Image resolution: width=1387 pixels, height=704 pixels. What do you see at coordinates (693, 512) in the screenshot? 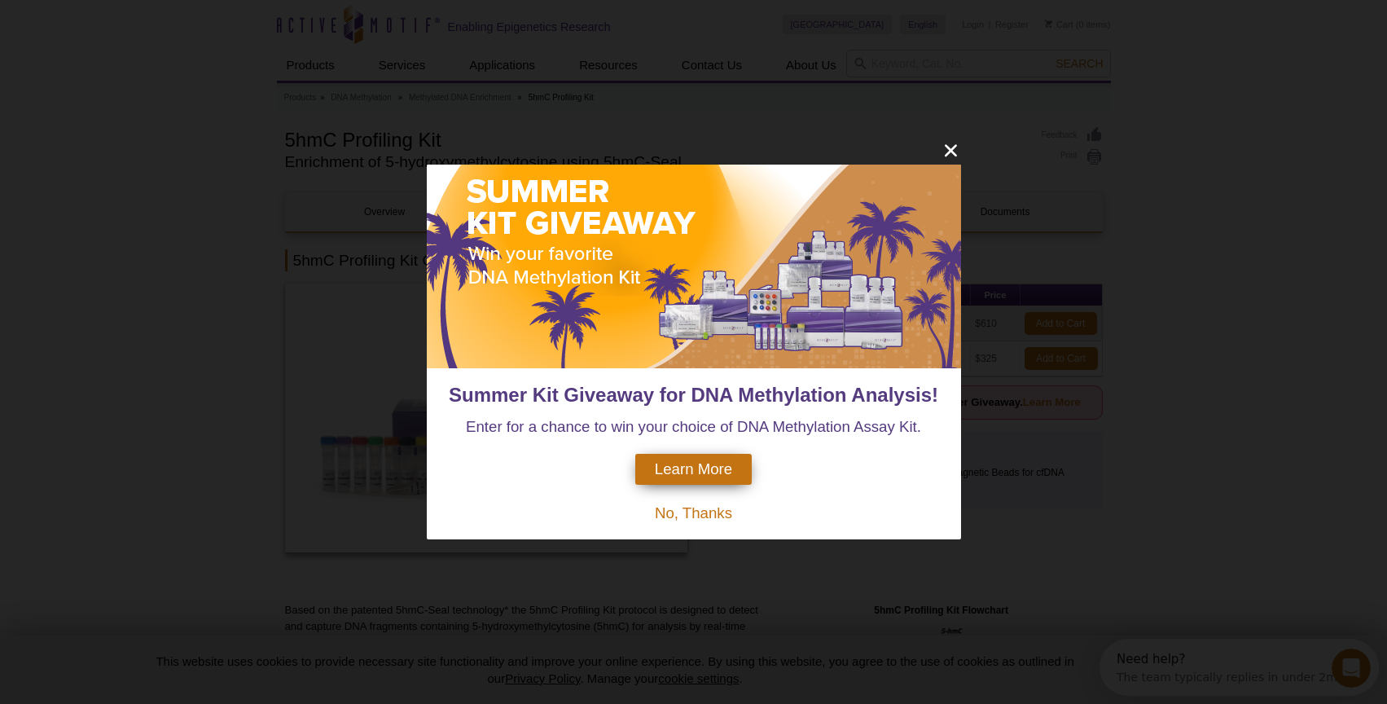
I see `span: No, Thanks` at bounding box center [693, 512].